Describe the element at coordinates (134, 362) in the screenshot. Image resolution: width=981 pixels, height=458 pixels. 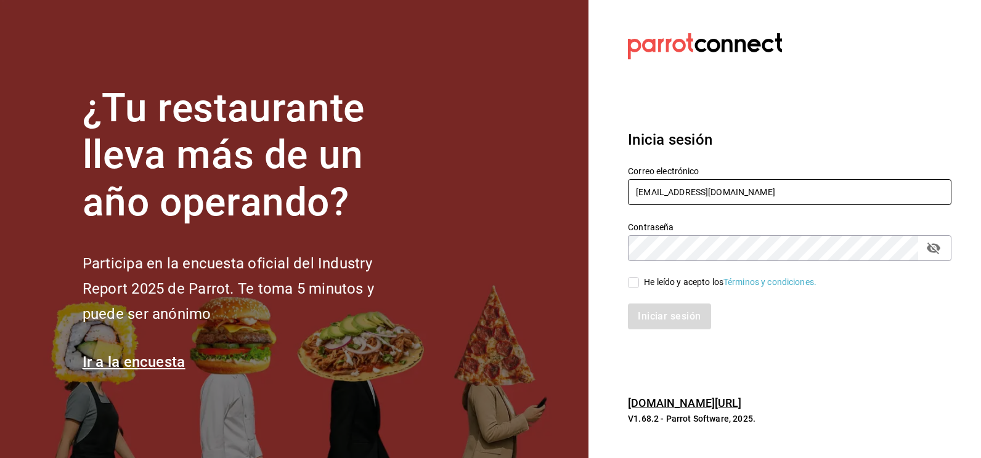
I see `a: Ir a la encuesta` at that location.